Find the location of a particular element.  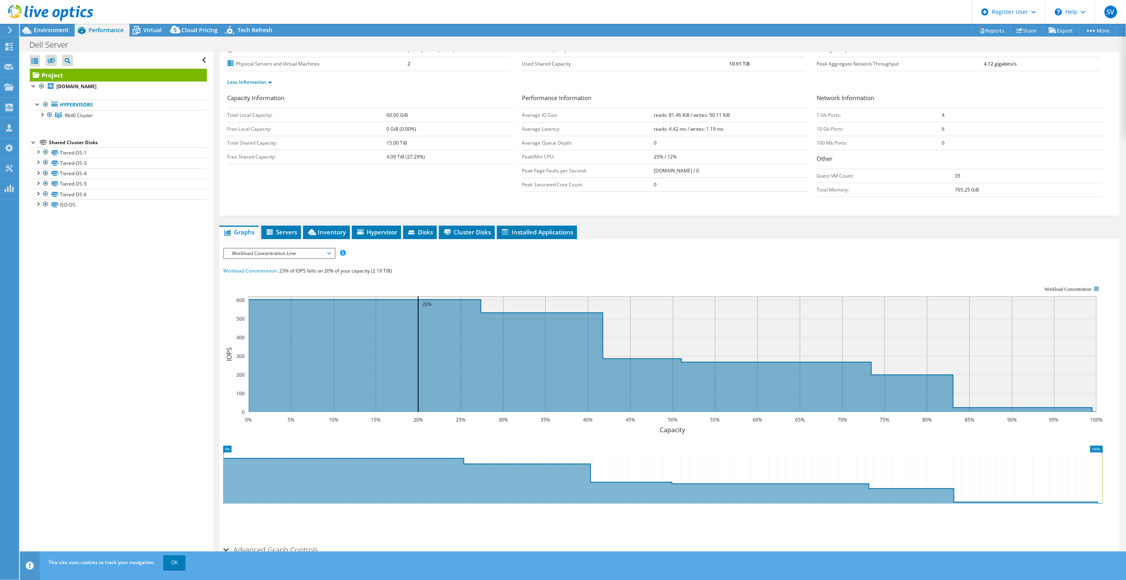

label: Peak Aggregate Network Throughput is located at coordinates (900, 64).